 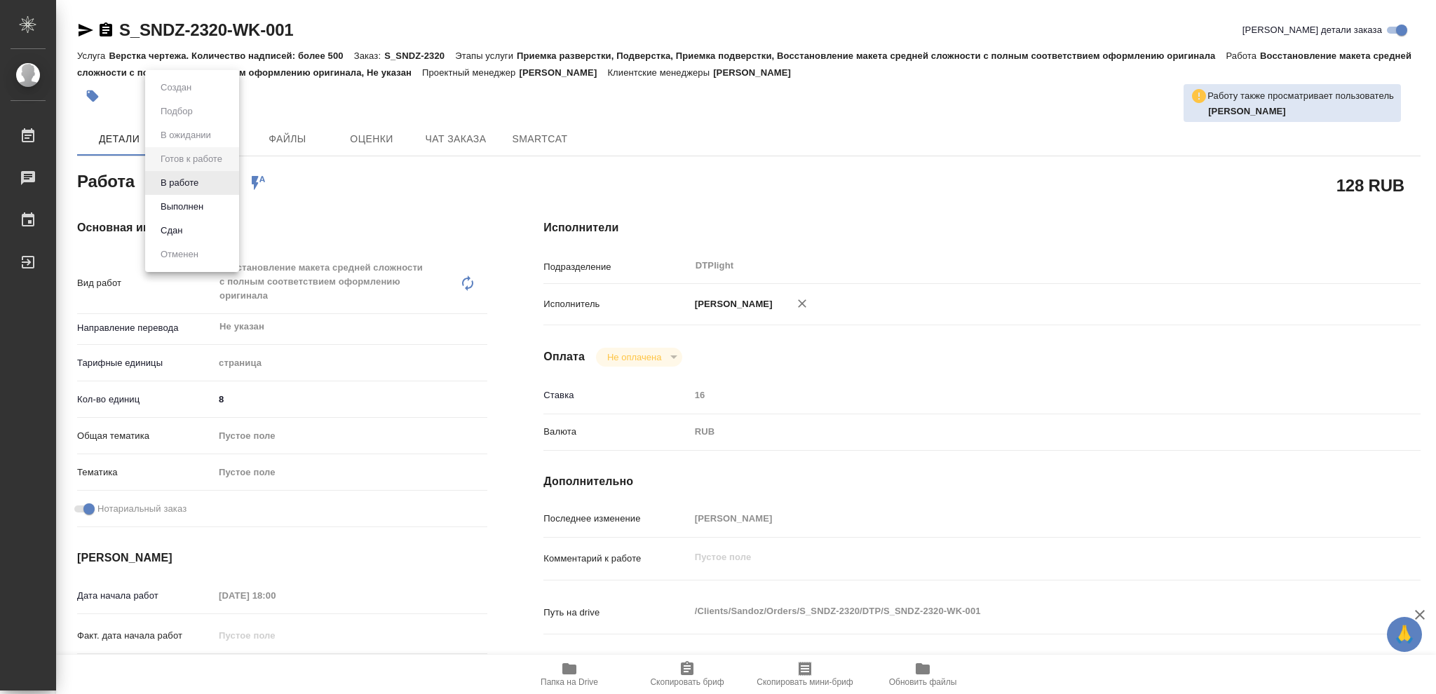 What do you see at coordinates (186, 135) in the screenshot?
I see `button: В ожидании` at bounding box center [186, 135].